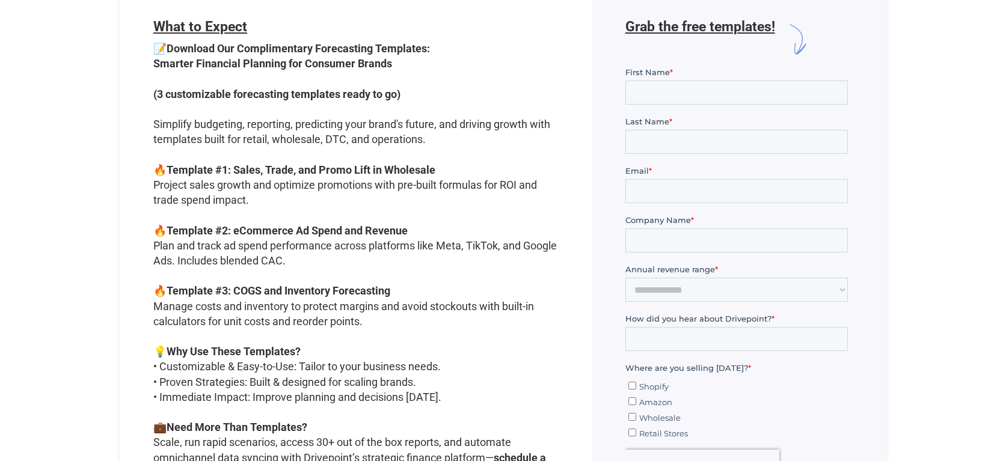  Describe the element at coordinates (287, 230) in the screenshot. I see `strong: Template #2: eCommerce Ad Spend and Revenue` at that location.